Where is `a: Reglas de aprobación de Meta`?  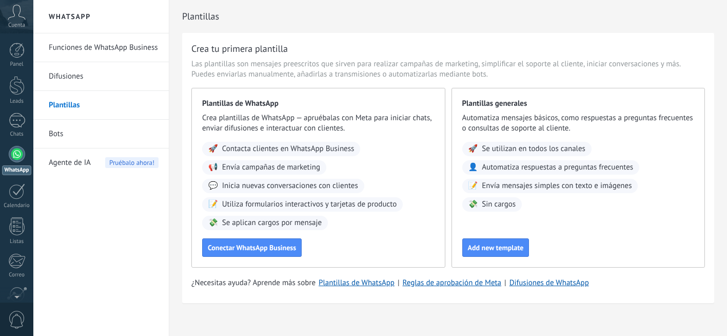 a: Reglas de aprobación de Meta is located at coordinates (452, 282).